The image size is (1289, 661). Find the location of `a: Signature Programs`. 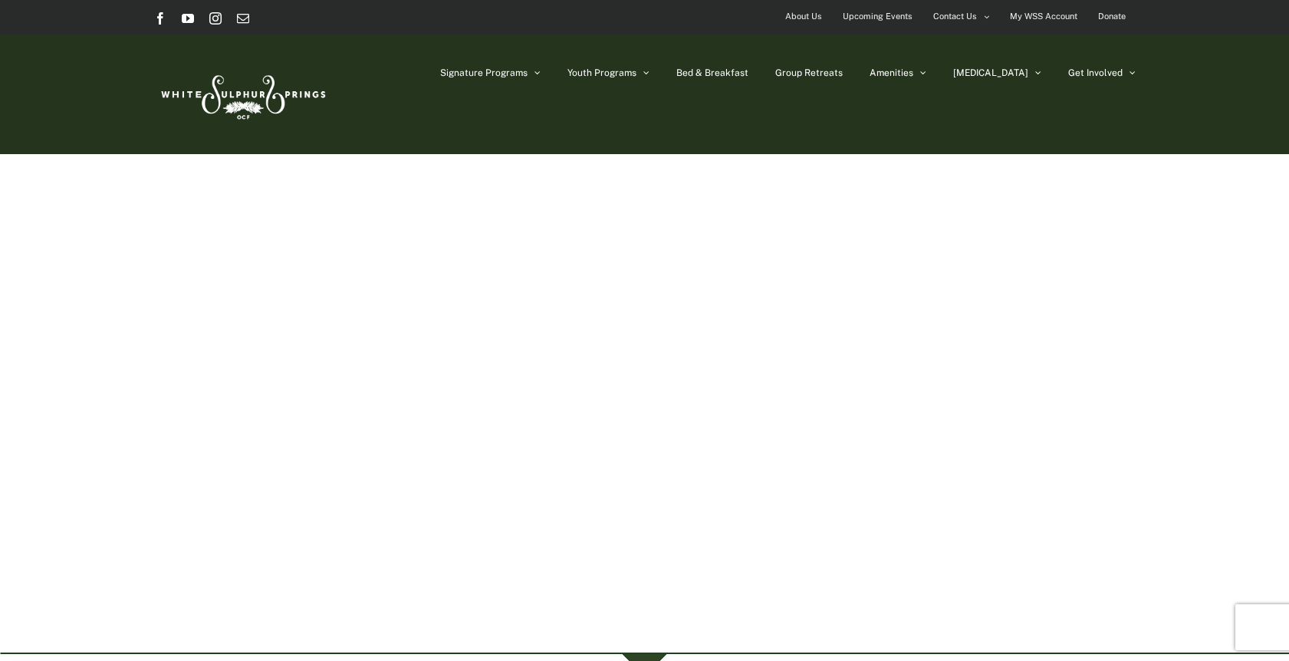

a: Signature Programs is located at coordinates (490, 73).